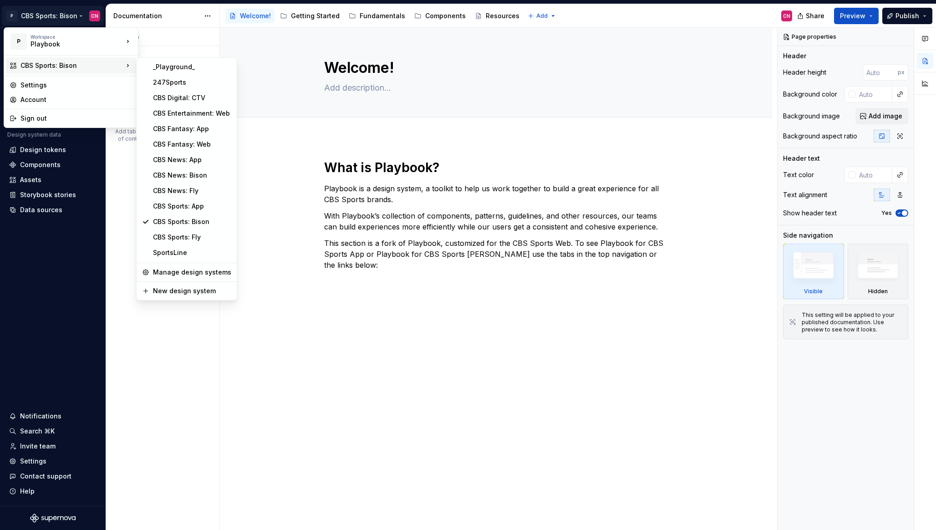  I want to click on div: CBS Digital: CTV, so click(192, 98).